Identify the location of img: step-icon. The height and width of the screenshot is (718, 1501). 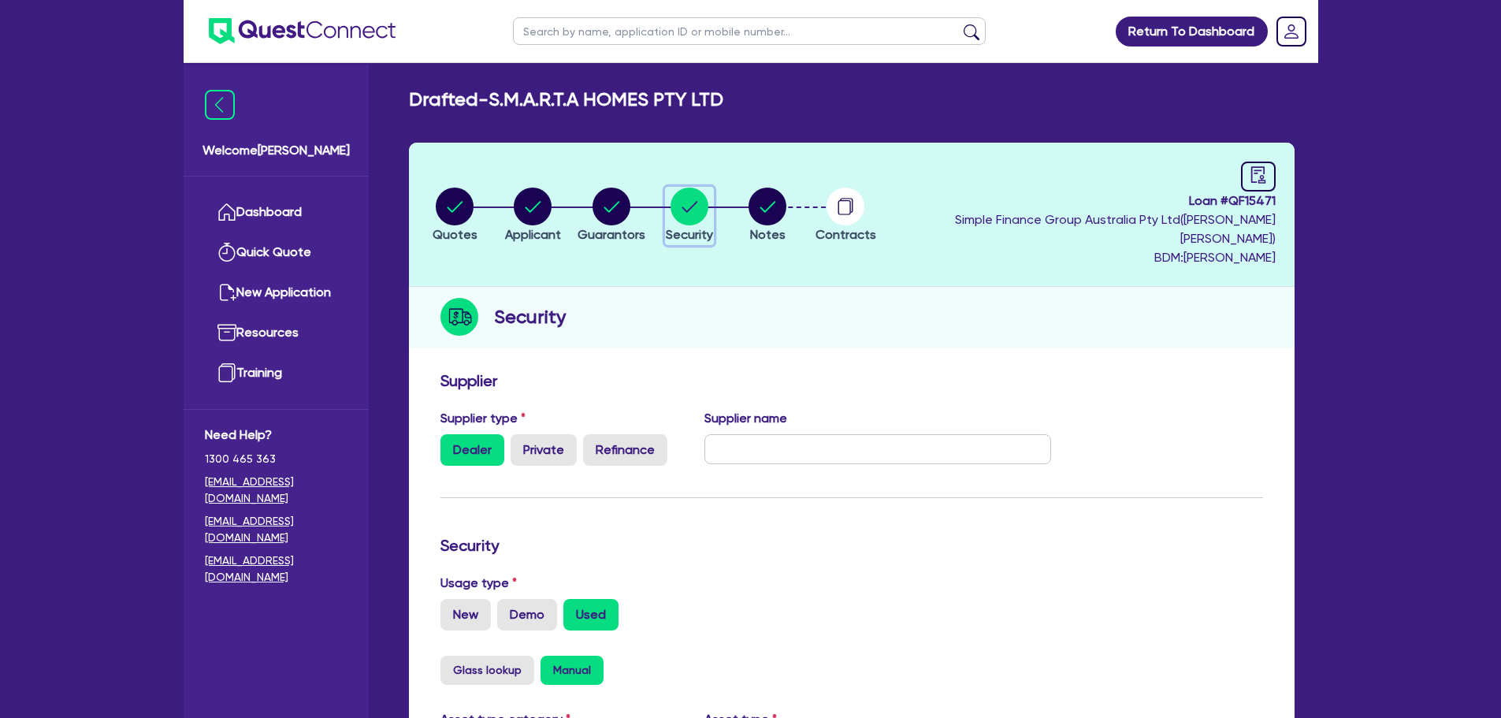
(459, 317).